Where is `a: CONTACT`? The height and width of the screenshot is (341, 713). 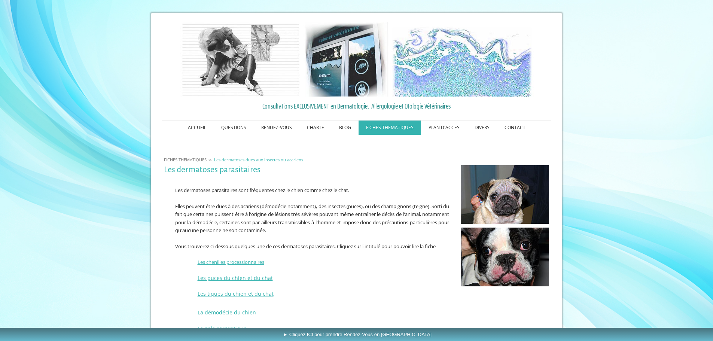 a: CONTACT is located at coordinates (515, 128).